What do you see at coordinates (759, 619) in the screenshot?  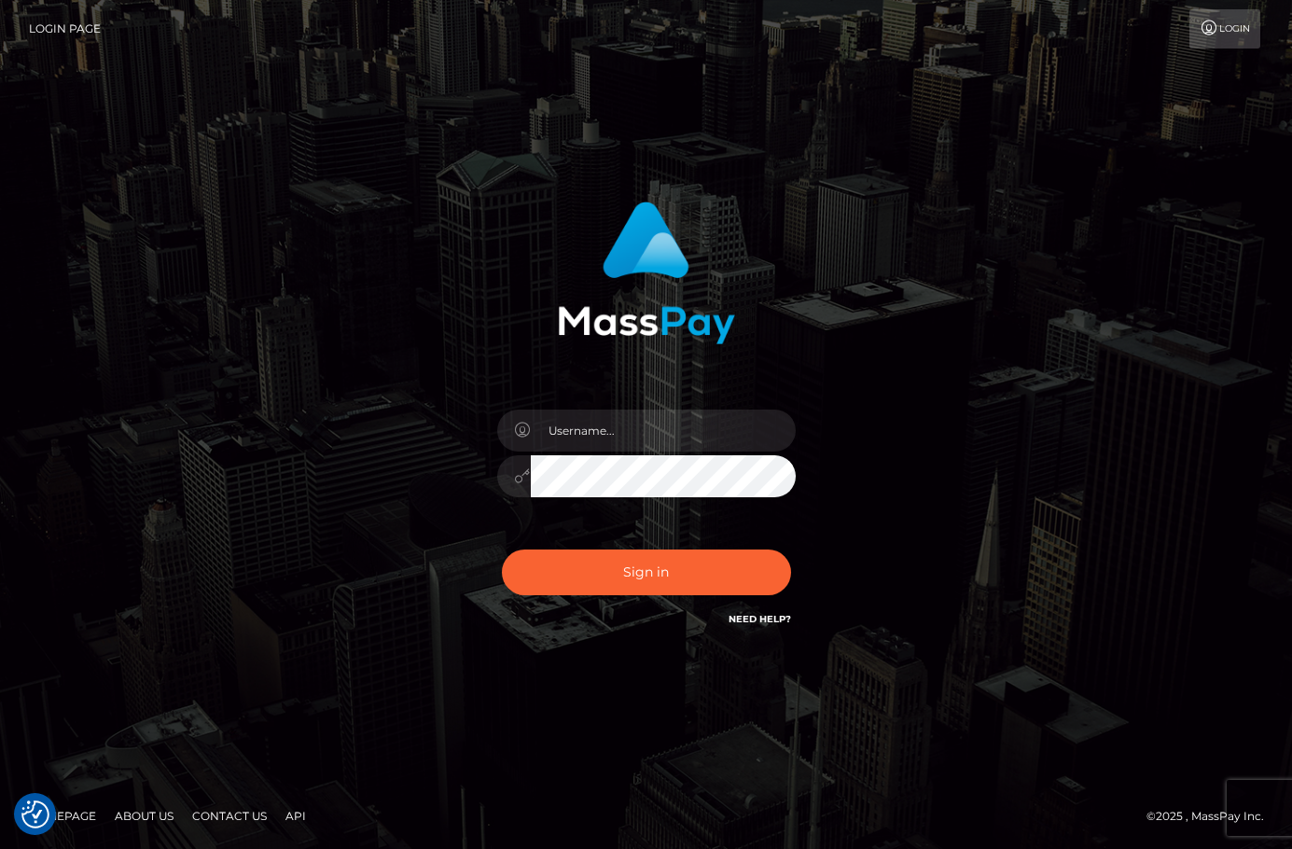 I see `a: Need Help?` at bounding box center [759, 619].